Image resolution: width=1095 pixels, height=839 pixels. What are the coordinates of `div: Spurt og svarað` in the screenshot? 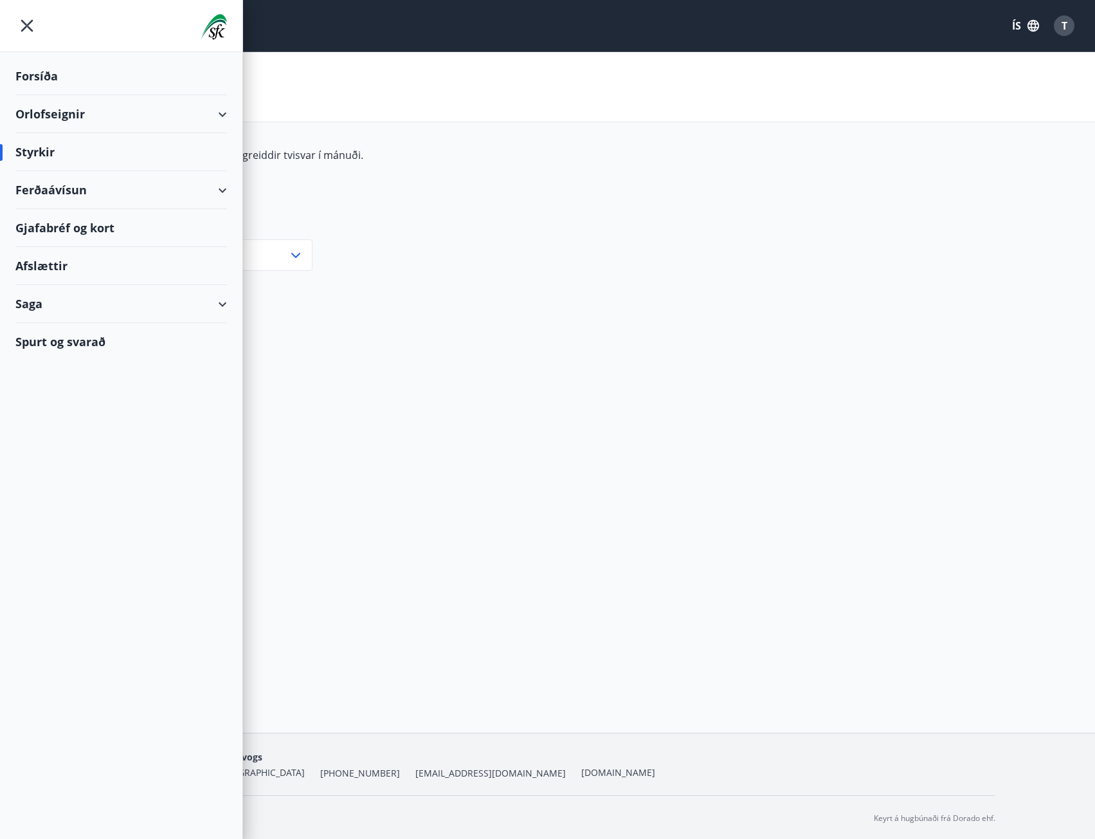 It's located at (121, 341).